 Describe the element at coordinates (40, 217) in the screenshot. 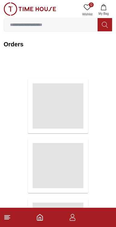

I see `a: Home` at that location.